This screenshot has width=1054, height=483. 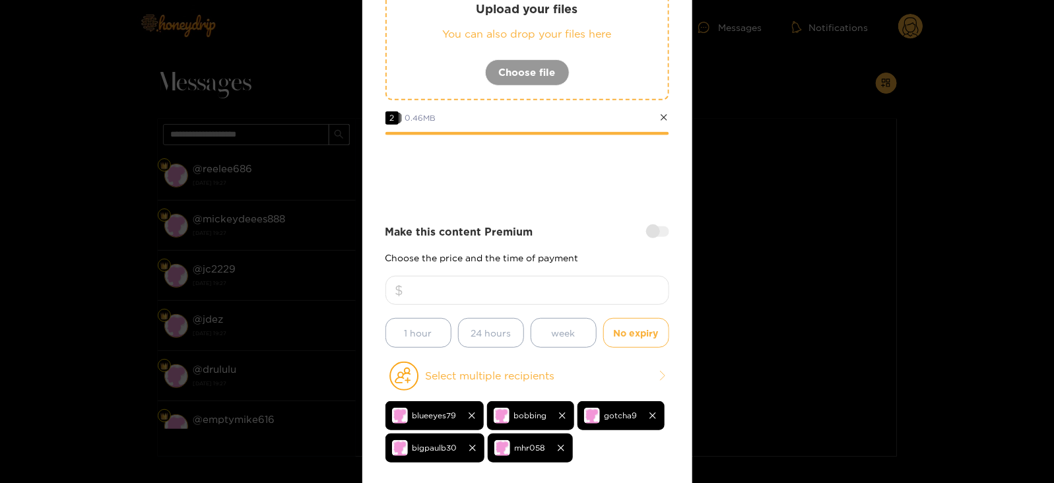 What do you see at coordinates (527, 34) in the screenshot?
I see `p: You can also drop your files here` at bounding box center [527, 34].